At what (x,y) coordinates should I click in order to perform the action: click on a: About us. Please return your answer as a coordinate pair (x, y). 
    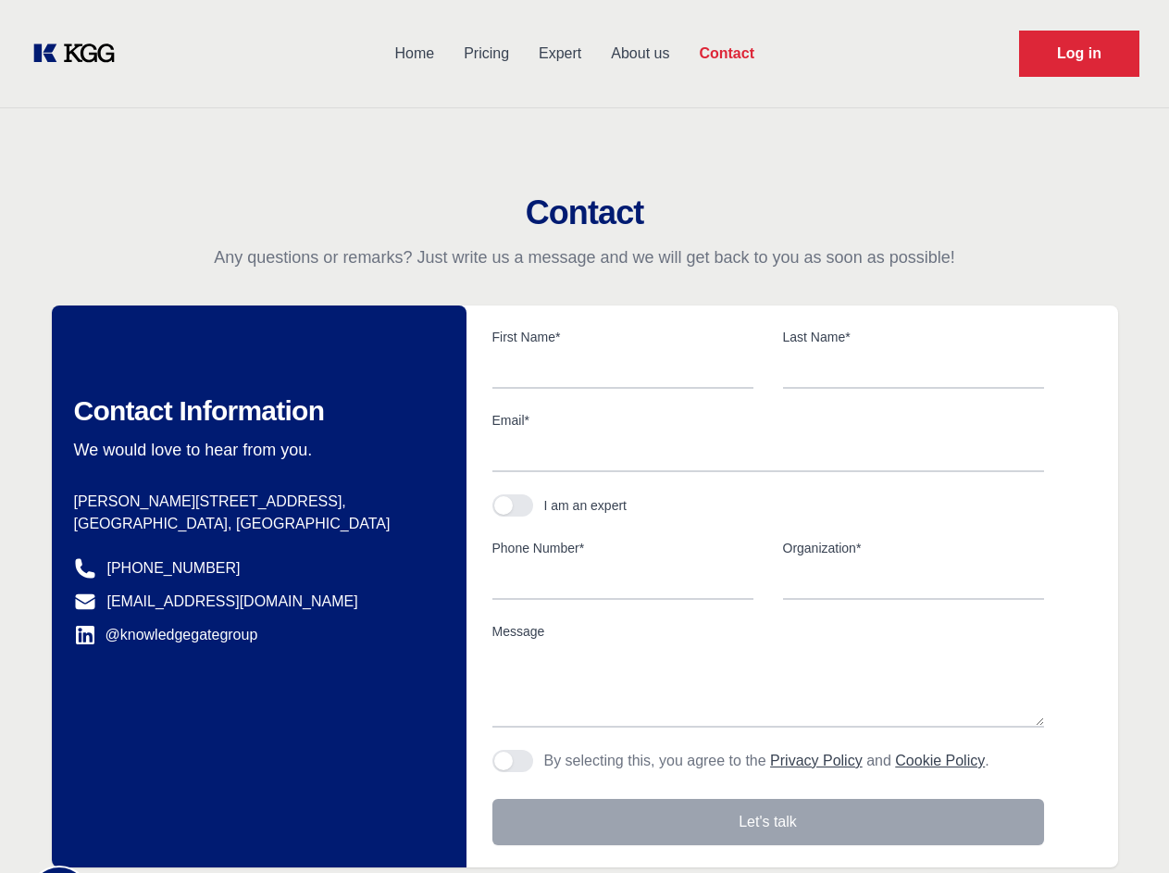
    Looking at the image, I should click on (640, 54).